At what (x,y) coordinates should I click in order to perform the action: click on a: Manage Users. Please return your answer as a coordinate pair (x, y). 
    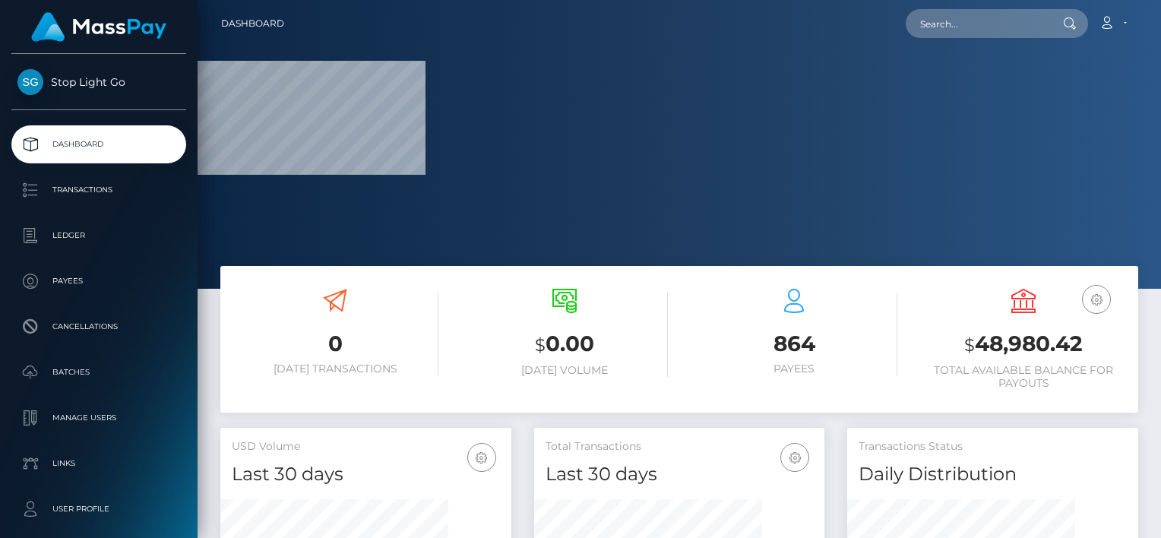
    Looking at the image, I should click on (99, 418).